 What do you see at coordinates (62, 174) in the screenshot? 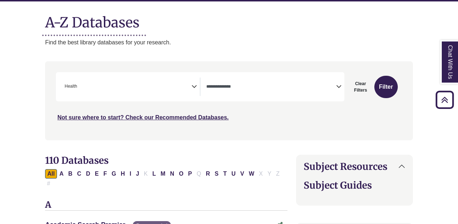
I see `button: Filter Results A` at bounding box center [62, 174].